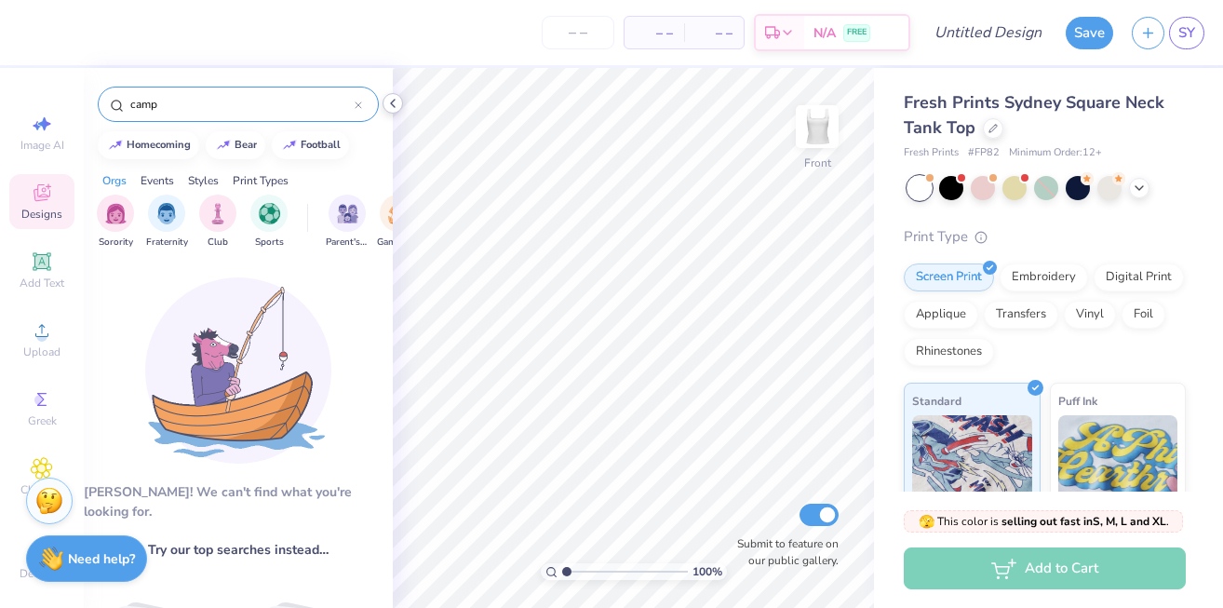 This screenshot has height=608, width=1223. What do you see at coordinates (320, 144) in the screenshot?
I see `div: football` at bounding box center [320, 144].